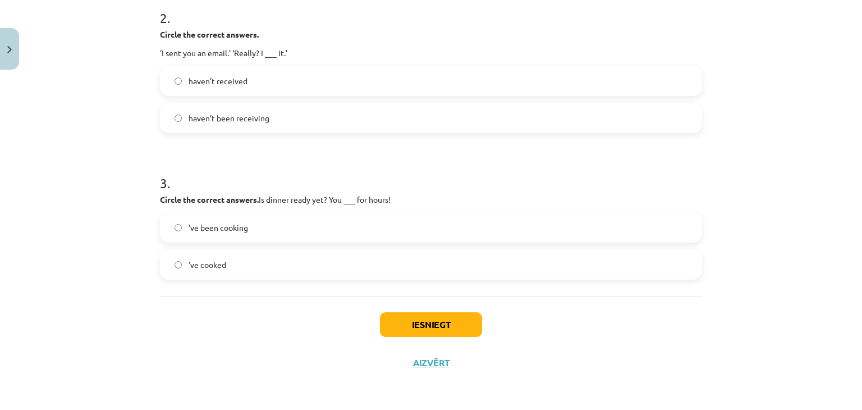 The width and height of the screenshot is (862, 410). I want to click on p: ‘I sent you an email.’ ‘Really? I ___ it.’, so click(431, 53).